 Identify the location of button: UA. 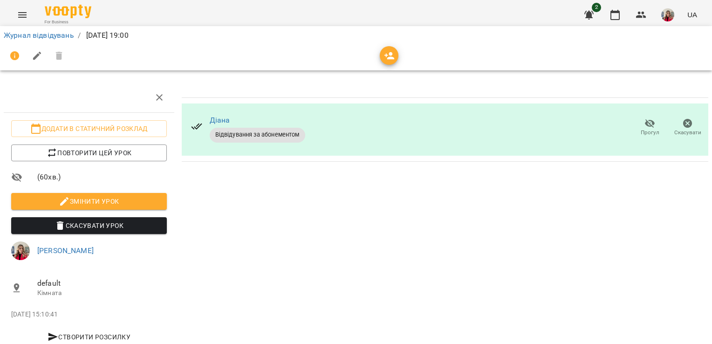
(692, 14).